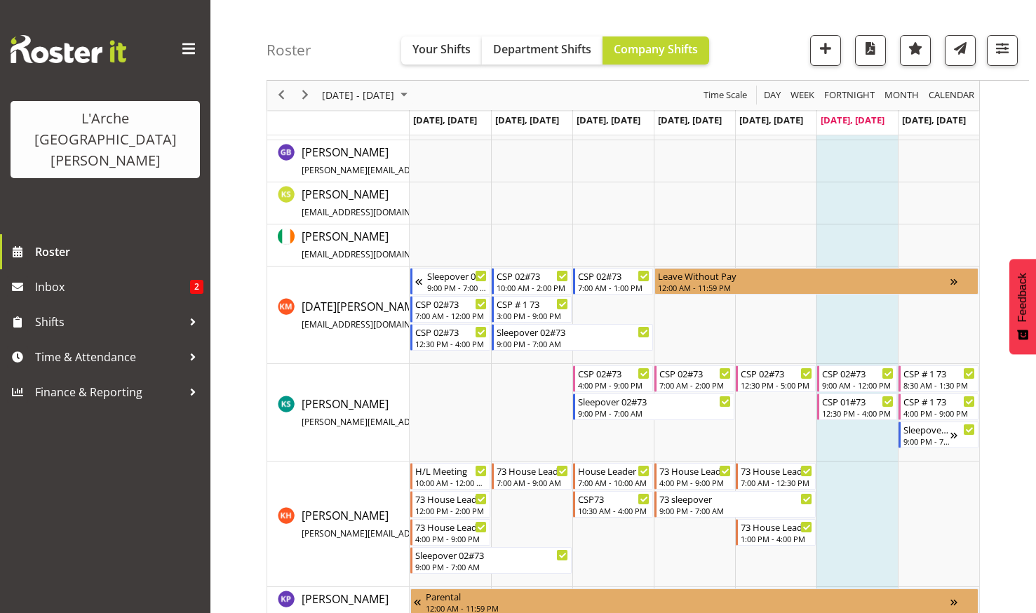 Image resolution: width=1036 pixels, height=613 pixels. I want to click on div: 7:00 AM - 10:00 AM, so click(614, 483).